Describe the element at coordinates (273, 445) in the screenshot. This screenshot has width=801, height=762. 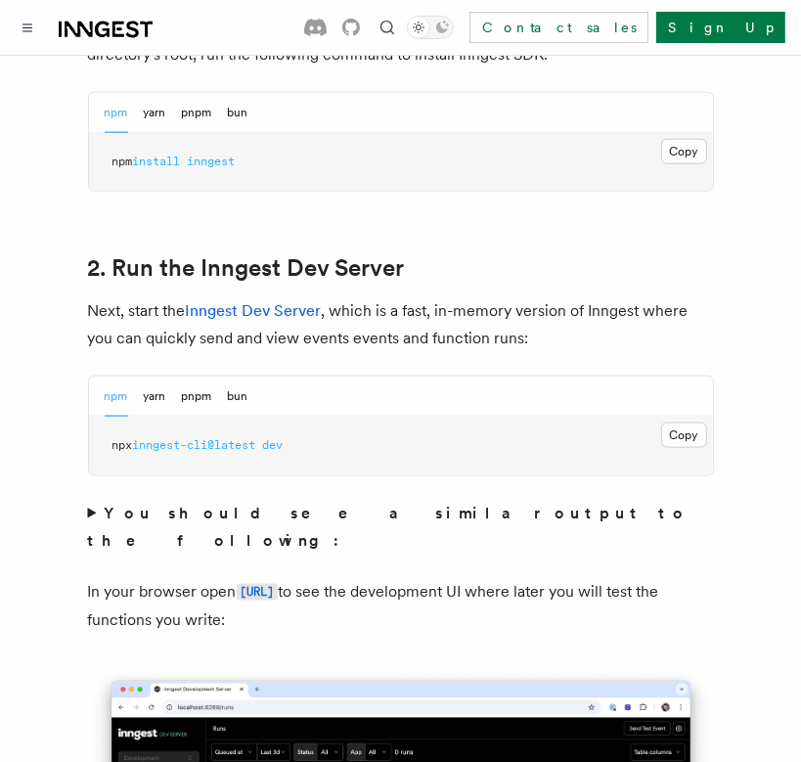
I see `span: dev` at that location.